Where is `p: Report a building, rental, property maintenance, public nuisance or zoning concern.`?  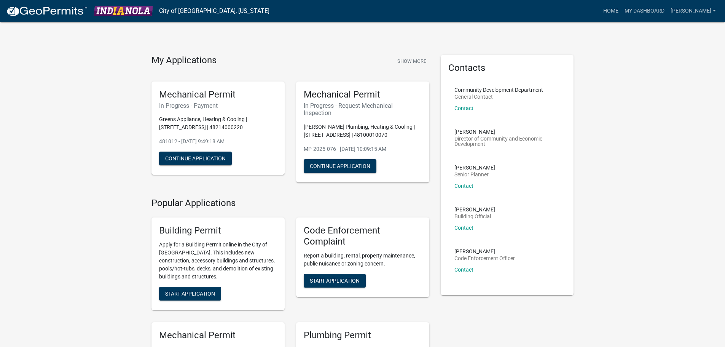 p: Report a building, rental, property maintenance, public nuisance or zoning concern. is located at coordinates (363, 260).